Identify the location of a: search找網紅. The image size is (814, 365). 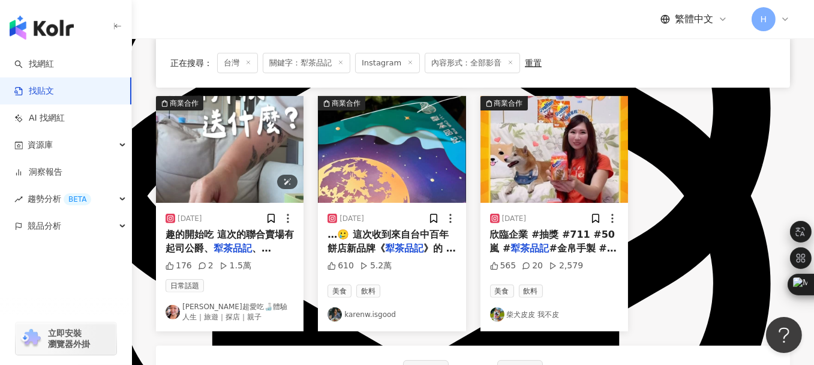
(34, 64).